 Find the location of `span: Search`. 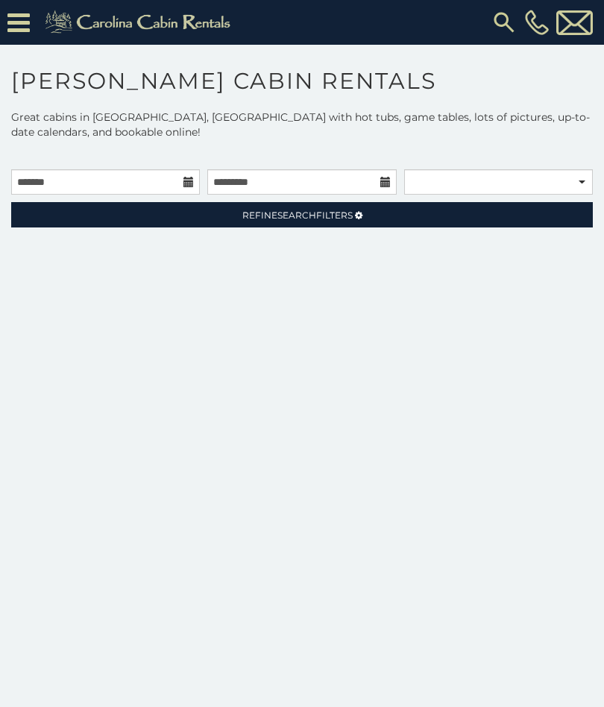

span: Search is located at coordinates (297, 215).